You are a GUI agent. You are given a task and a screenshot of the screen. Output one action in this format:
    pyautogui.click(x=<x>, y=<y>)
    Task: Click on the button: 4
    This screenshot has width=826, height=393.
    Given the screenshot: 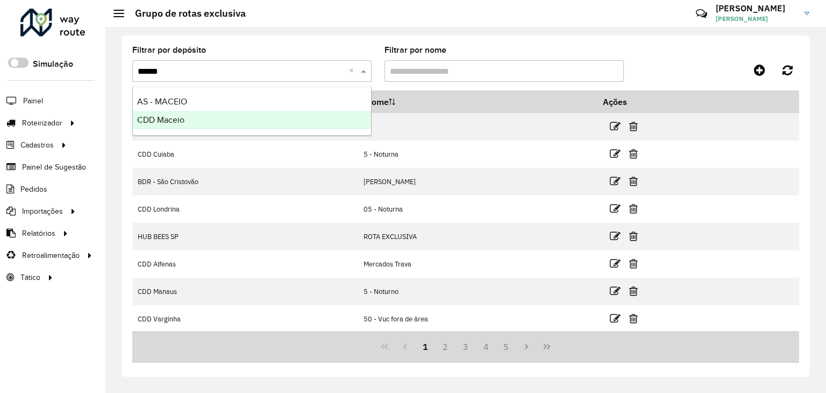 What is the action you would take?
    pyautogui.click(x=486, y=346)
    